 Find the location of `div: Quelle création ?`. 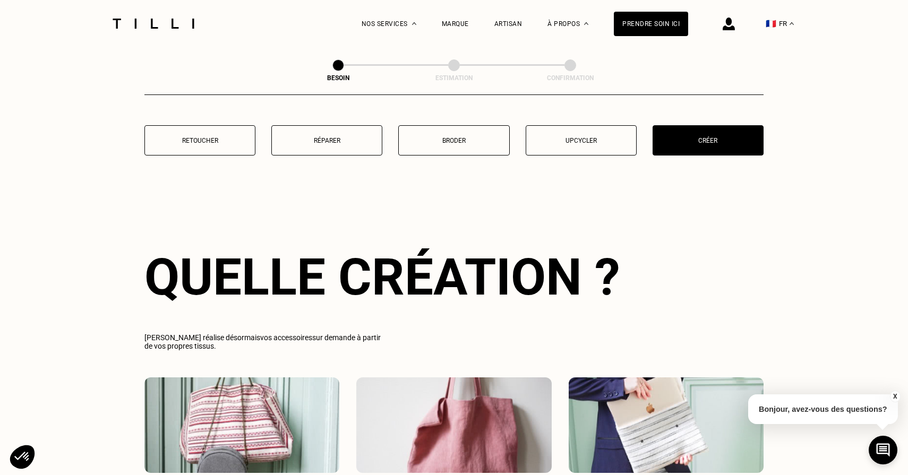

div: Quelle création ? is located at coordinates (454, 277).